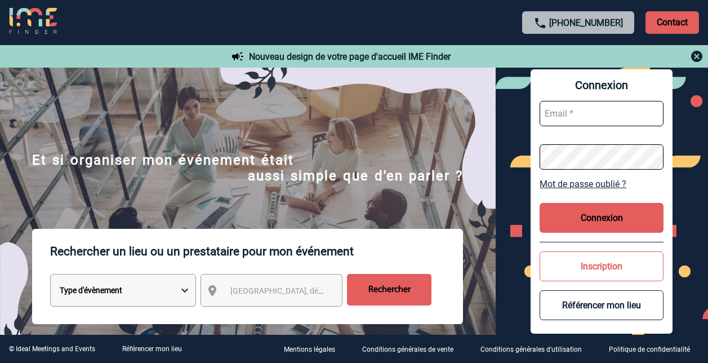 The width and height of the screenshot is (708, 363). What do you see at coordinates (601, 266) in the screenshot?
I see `button: Inscription` at bounding box center [601, 266].